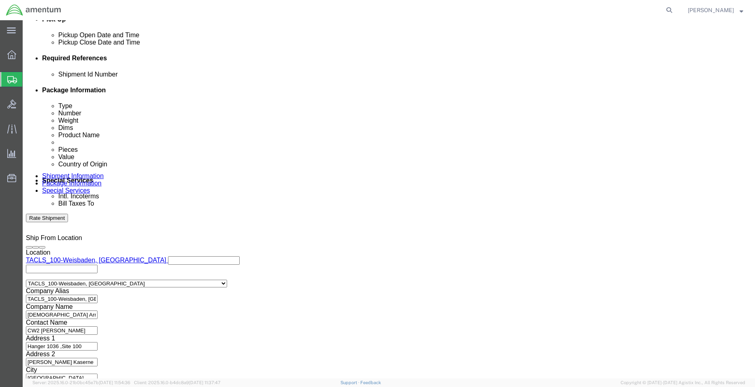  I want to click on img: logo, so click(34, 10).